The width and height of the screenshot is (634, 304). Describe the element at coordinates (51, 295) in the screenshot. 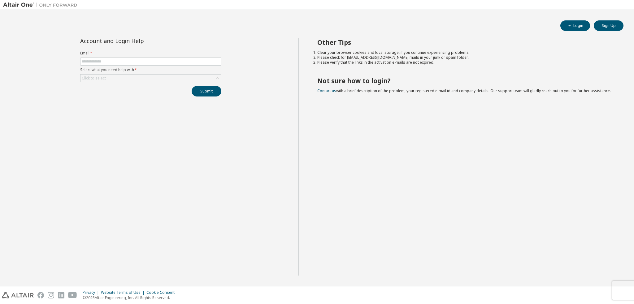

I see `img: instagram.svg` at that location.